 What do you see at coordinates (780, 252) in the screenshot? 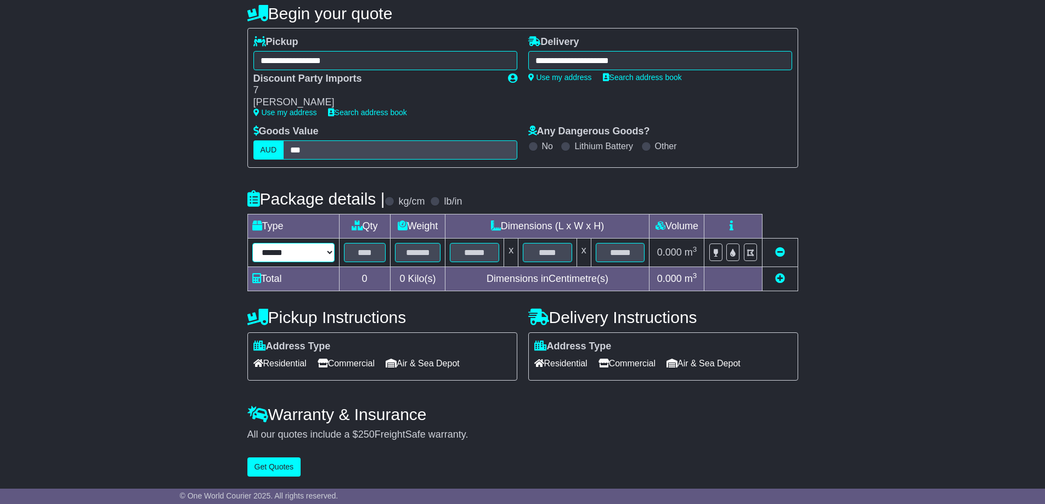
I see `a: Remove this item` at bounding box center [780, 252].